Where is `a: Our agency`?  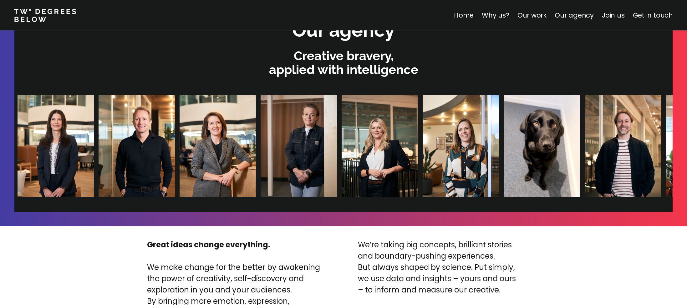 a: Our agency is located at coordinates (574, 15).